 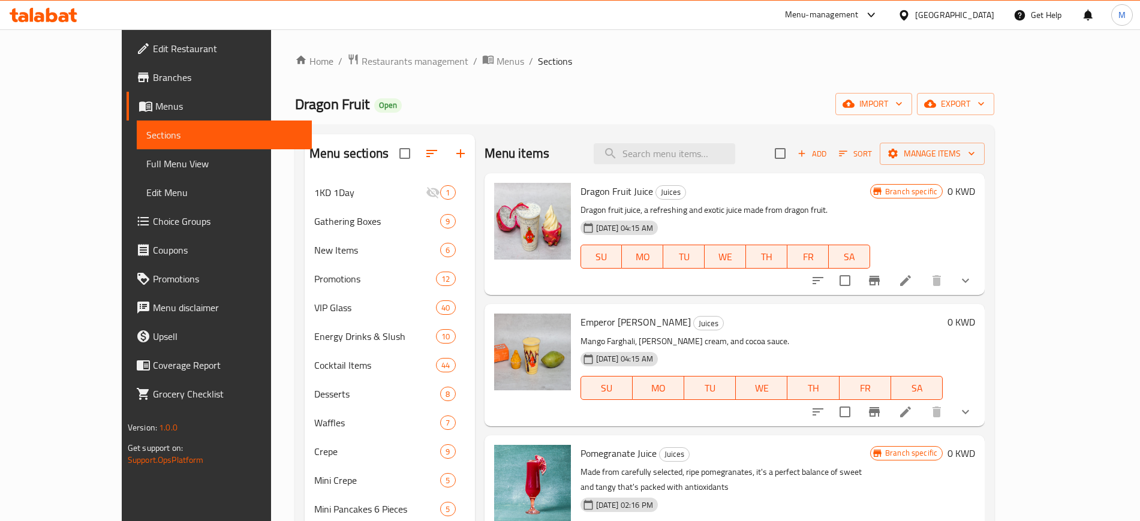 I want to click on button: Add section, so click(x=460, y=153).